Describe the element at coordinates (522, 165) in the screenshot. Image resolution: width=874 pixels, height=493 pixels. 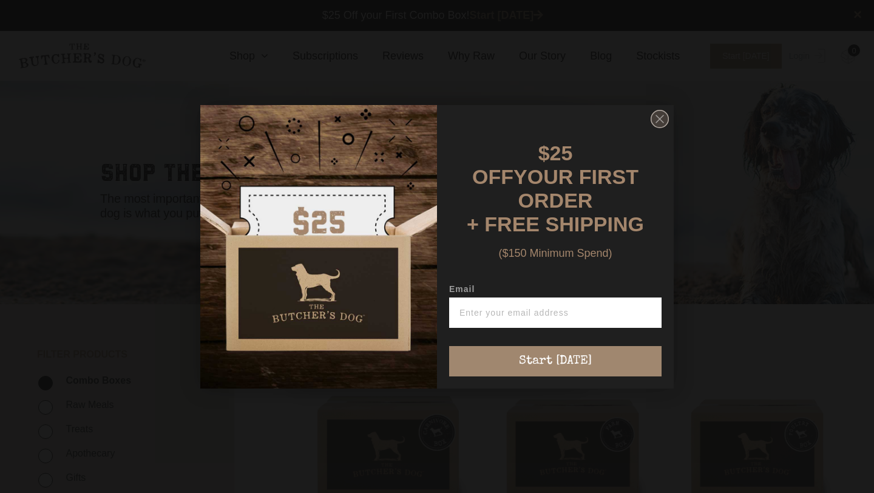
I see `span: $25 OFF` at that location.